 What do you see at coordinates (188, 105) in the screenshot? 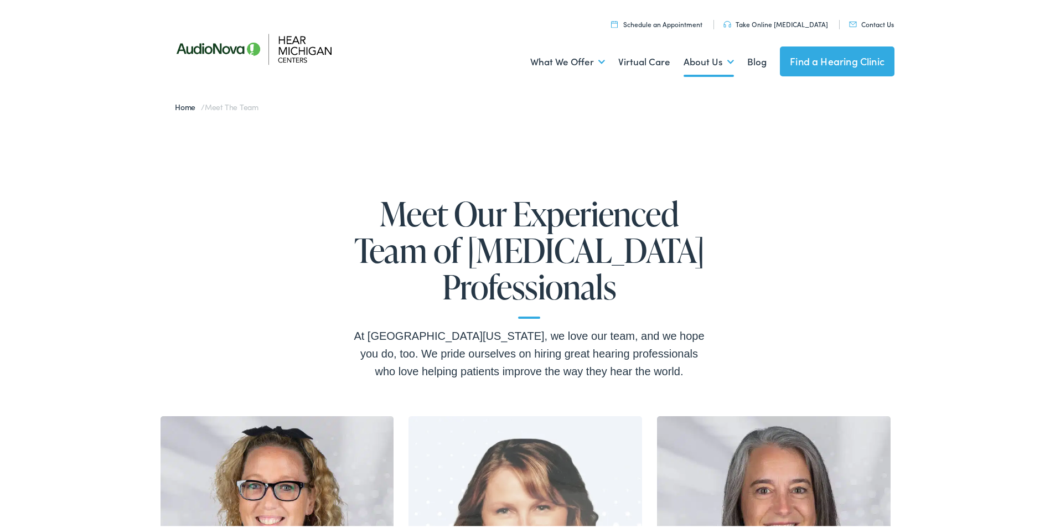
I see `a: Home` at bounding box center [188, 105].